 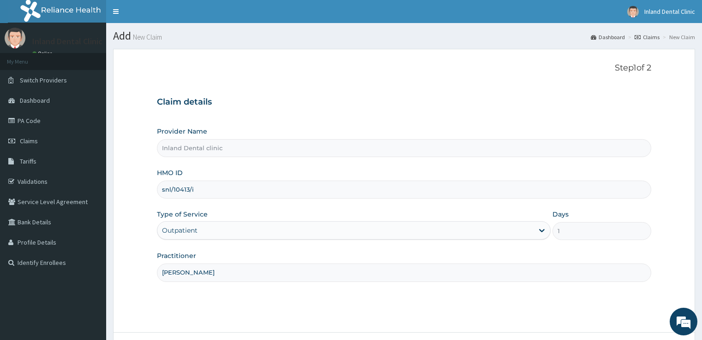 What do you see at coordinates (28, 161) in the screenshot?
I see `span: Tariffs` at bounding box center [28, 161].